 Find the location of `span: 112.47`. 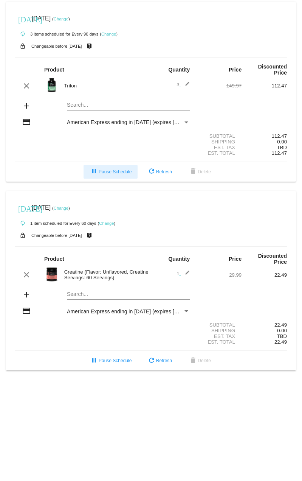

span: 112.47 is located at coordinates (280, 153).